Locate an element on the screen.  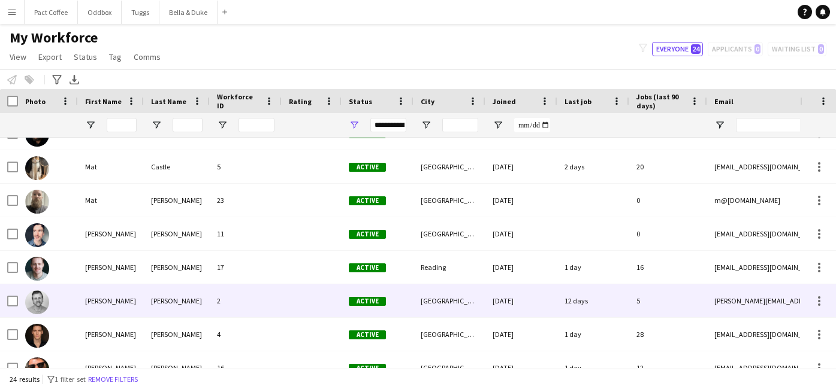
img: Sam Irving is located at coordinates (37, 370).